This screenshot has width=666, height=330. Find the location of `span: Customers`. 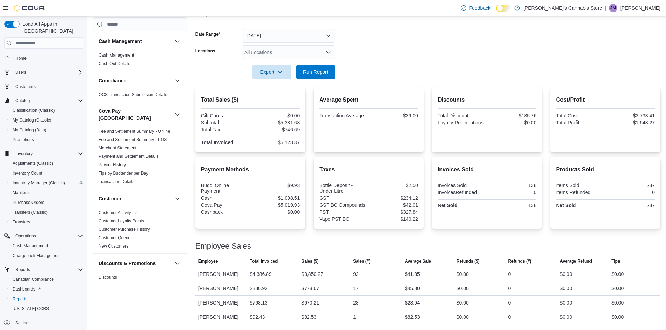

span: Customers is located at coordinates (48, 86).